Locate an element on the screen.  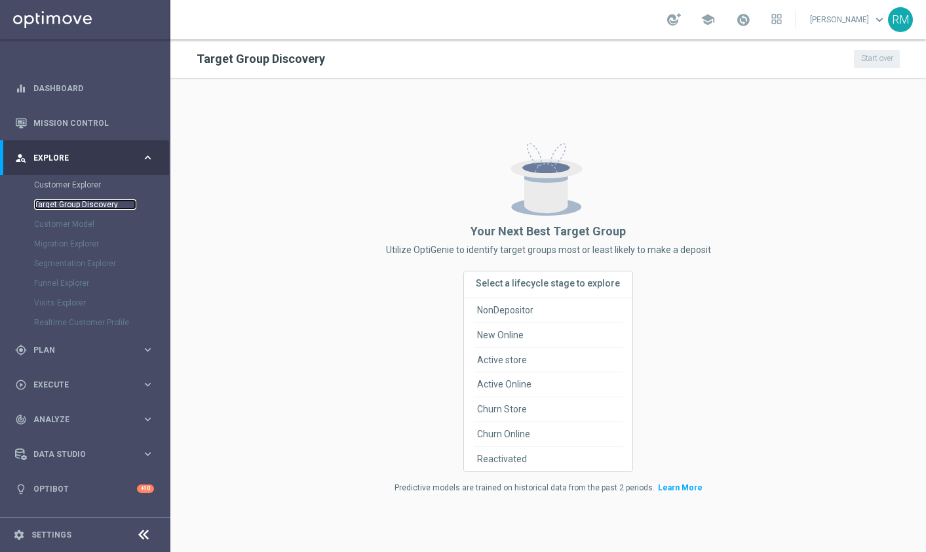
span: Data Studio is located at coordinates (87, 454).